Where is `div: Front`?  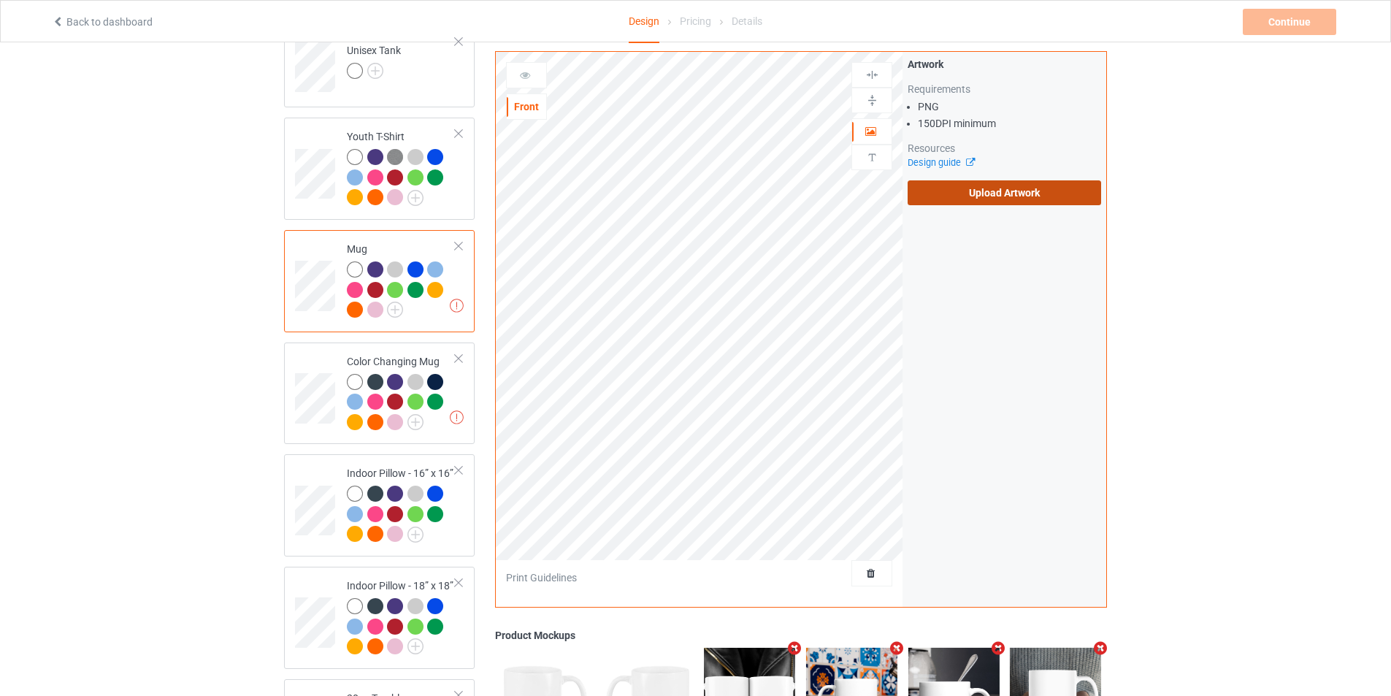 div: Front is located at coordinates (527, 107).